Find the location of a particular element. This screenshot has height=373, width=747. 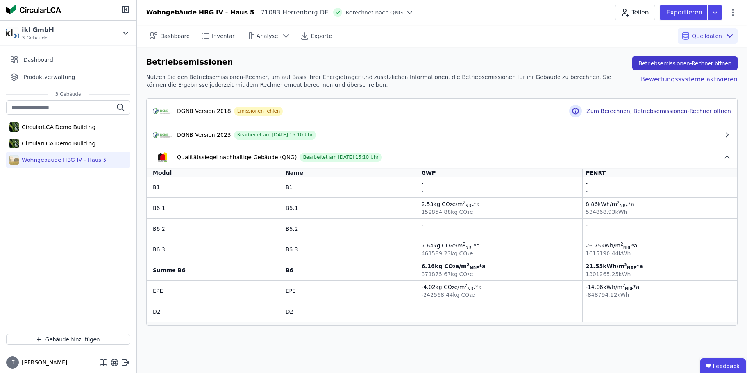

button: Betriebsemissionen-Rechner öffnen is located at coordinates (685, 63).